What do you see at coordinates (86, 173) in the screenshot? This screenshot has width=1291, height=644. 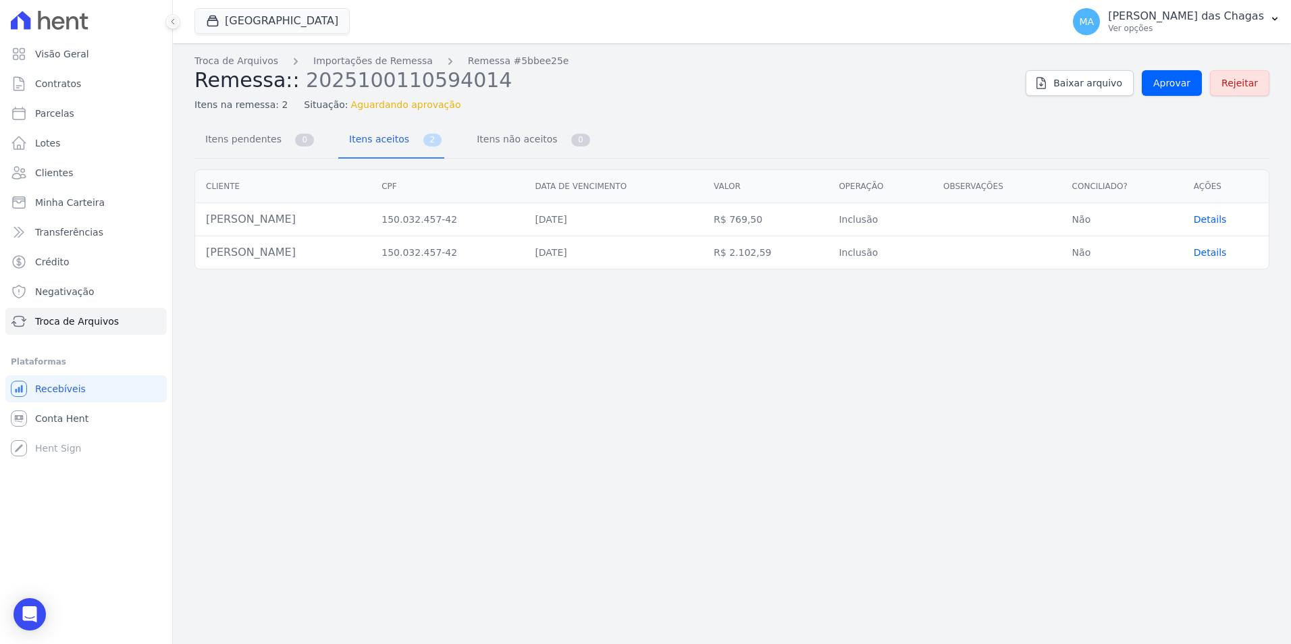 I see `a: Clientes` at bounding box center [86, 173].